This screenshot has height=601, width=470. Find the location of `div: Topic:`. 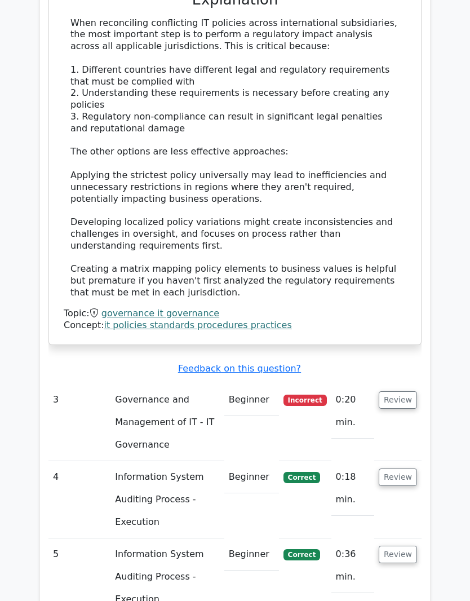

div: Topic: is located at coordinates (235, 314).